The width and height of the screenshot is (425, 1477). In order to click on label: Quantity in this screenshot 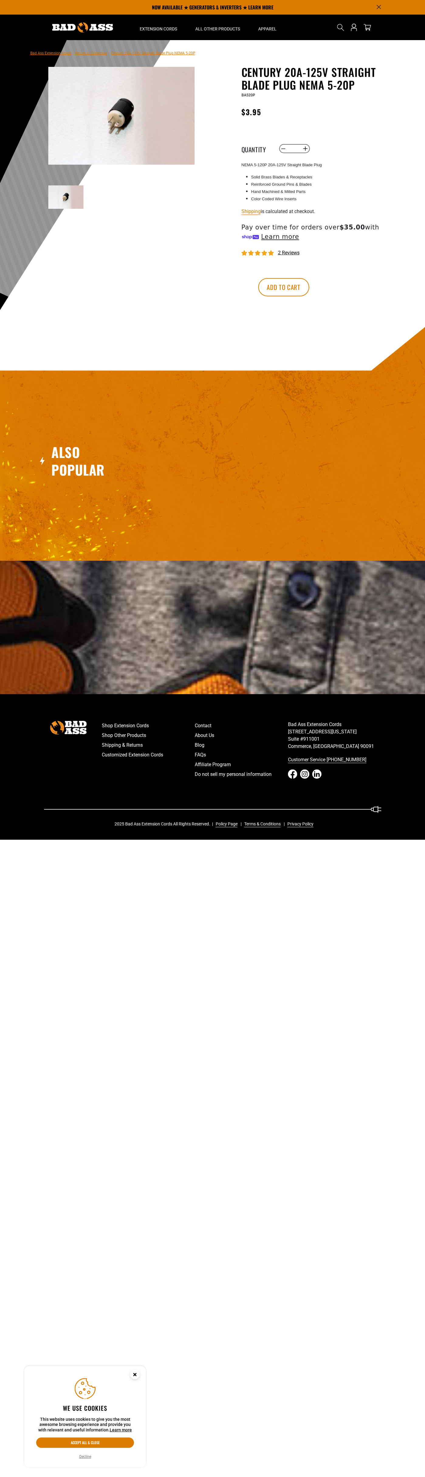, I will do `click(257, 149)`.